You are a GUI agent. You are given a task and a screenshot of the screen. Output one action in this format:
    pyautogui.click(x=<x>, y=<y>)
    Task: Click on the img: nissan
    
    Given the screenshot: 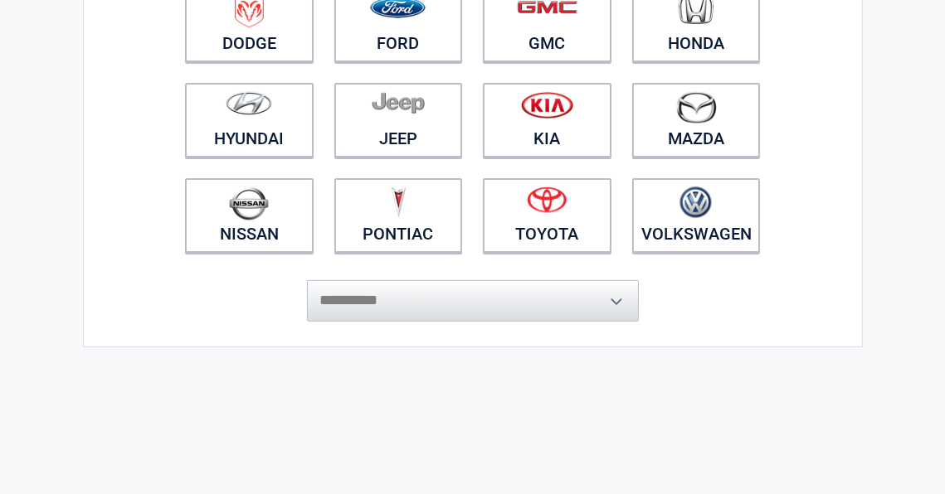 What is the action you would take?
    pyautogui.click(x=249, y=203)
    